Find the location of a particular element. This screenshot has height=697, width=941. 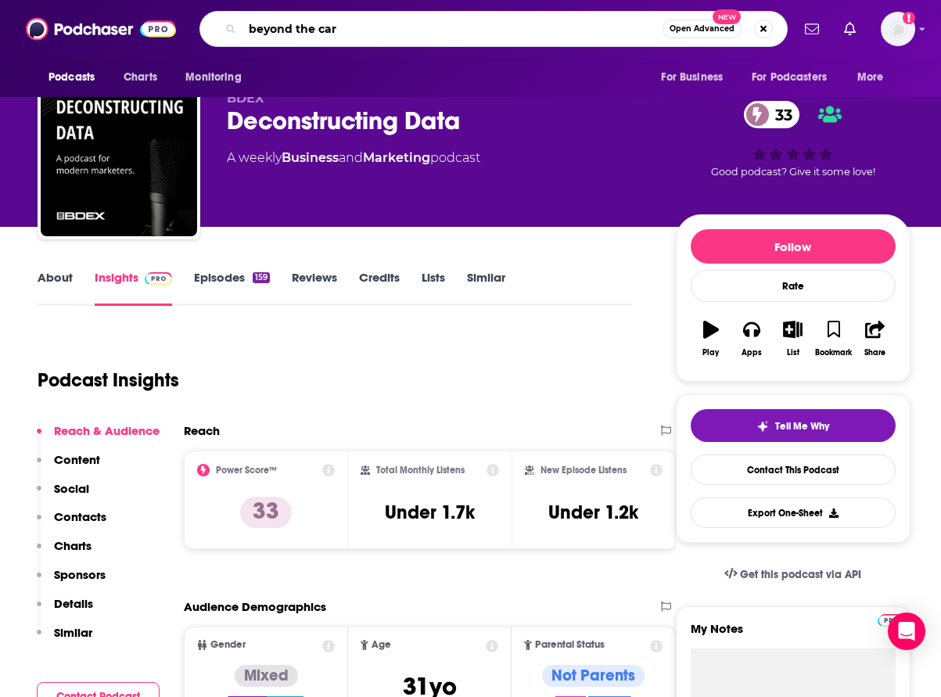

div: 33Good podcast? Give it some love! is located at coordinates (793, 139).